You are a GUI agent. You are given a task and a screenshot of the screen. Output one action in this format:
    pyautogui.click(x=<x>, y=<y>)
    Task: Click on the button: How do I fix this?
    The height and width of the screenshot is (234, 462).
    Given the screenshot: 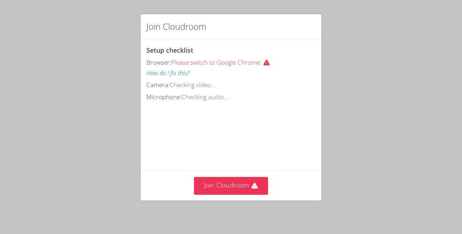 What is the action you would take?
    pyautogui.click(x=168, y=73)
    